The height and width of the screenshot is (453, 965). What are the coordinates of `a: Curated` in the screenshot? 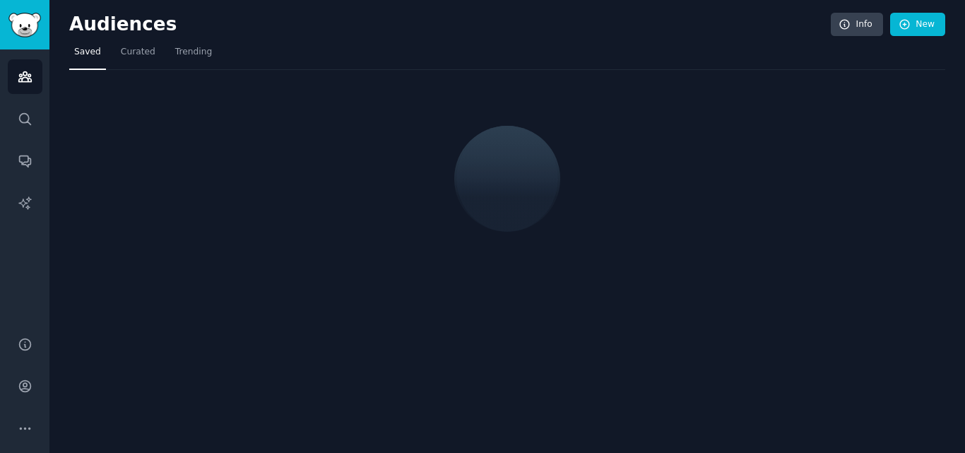 It's located at (138, 55).